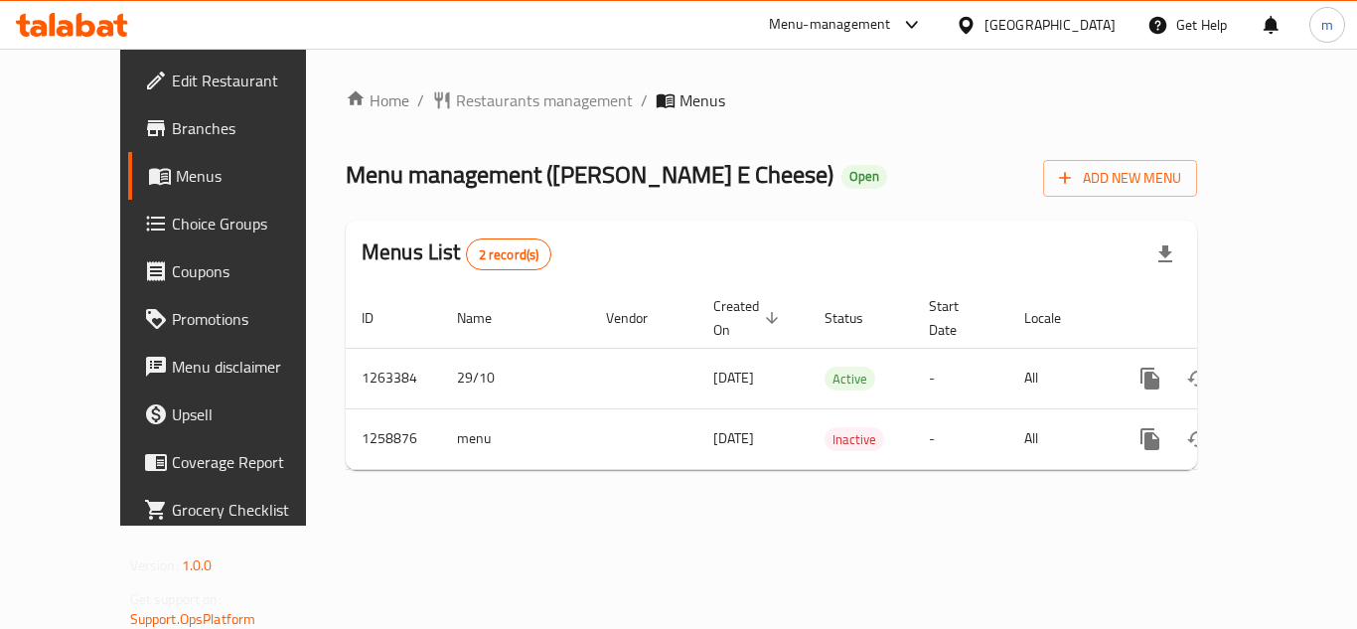 This screenshot has height=629, width=1357. I want to click on div: Export file, so click(1165, 254).